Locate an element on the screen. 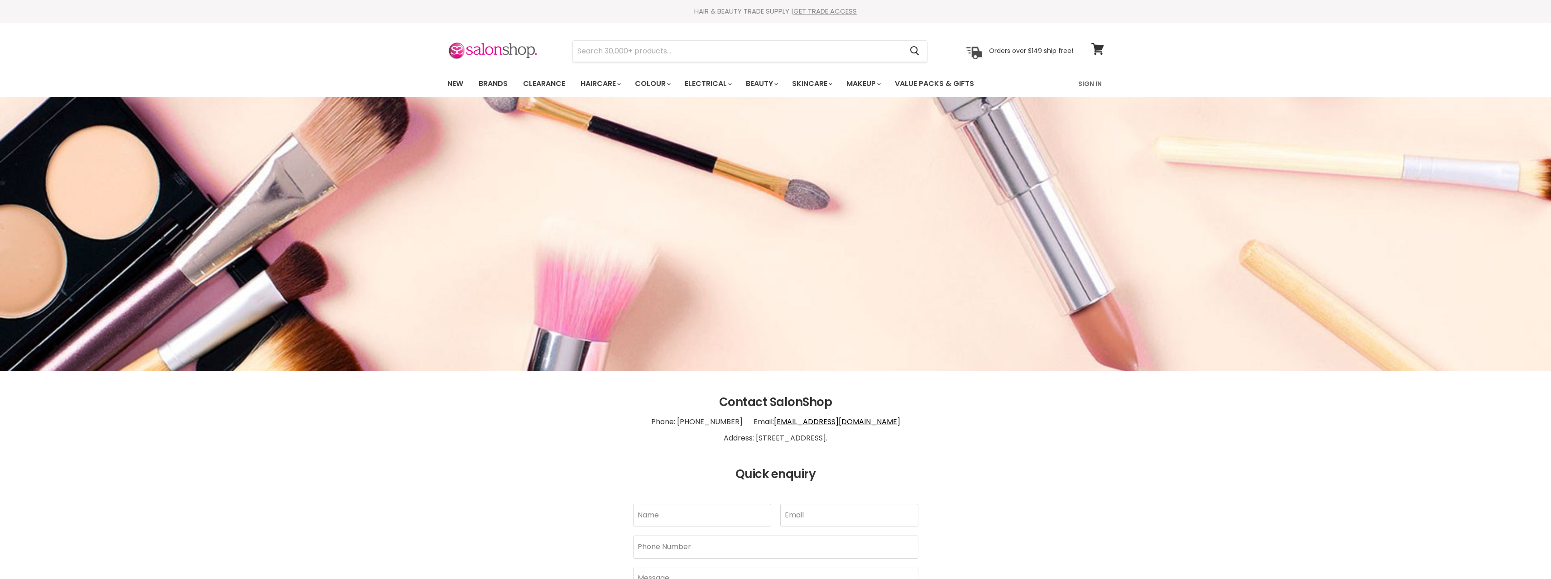  a: Beauty is located at coordinates (761, 84).